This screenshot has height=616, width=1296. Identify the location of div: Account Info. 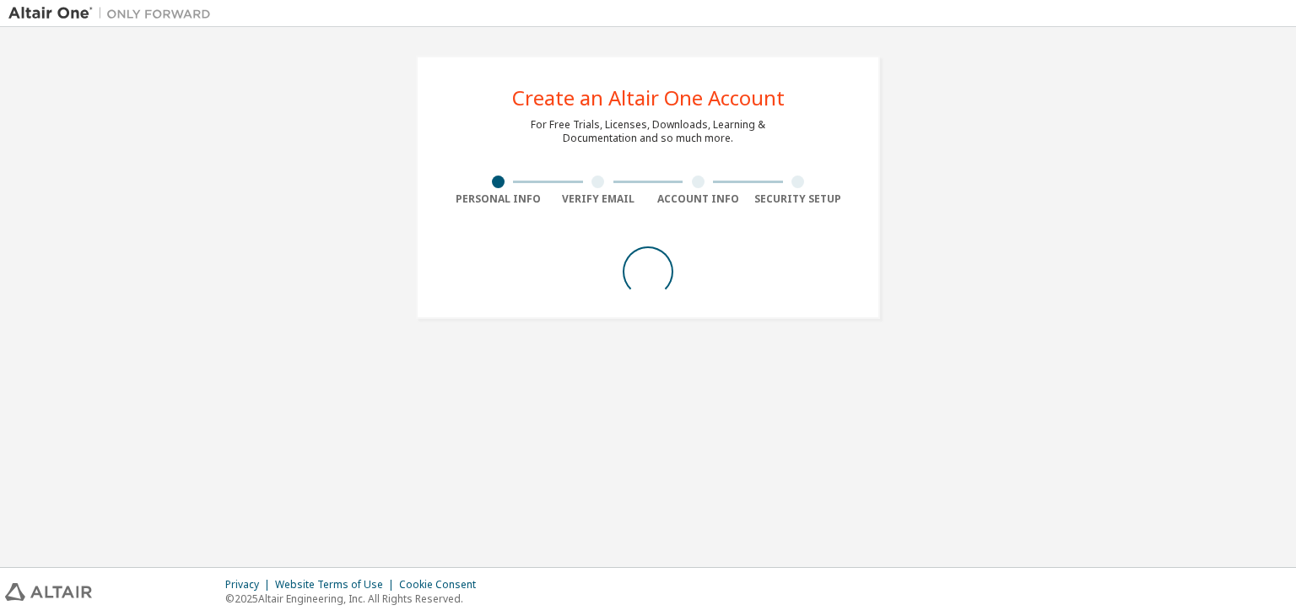
(698, 199).